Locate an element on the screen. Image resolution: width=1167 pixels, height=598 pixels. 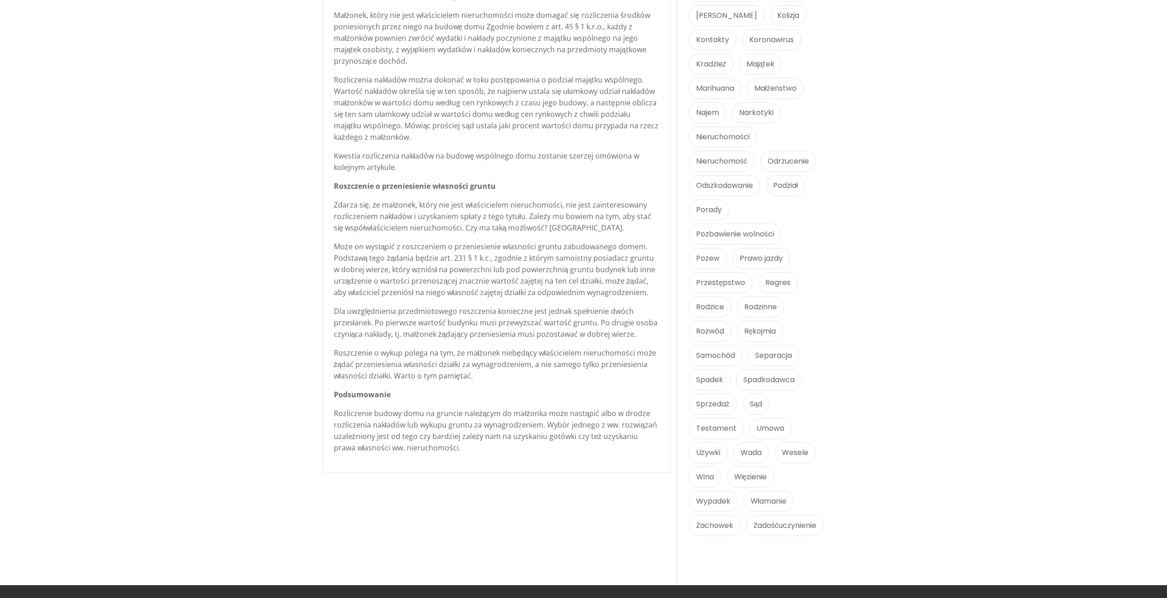
p: Kwestia rozliczenia nakładów na budowę wspólnego domu zostanie szerzej omówiona w kolejnym artykule. is located at coordinates (497, 162).